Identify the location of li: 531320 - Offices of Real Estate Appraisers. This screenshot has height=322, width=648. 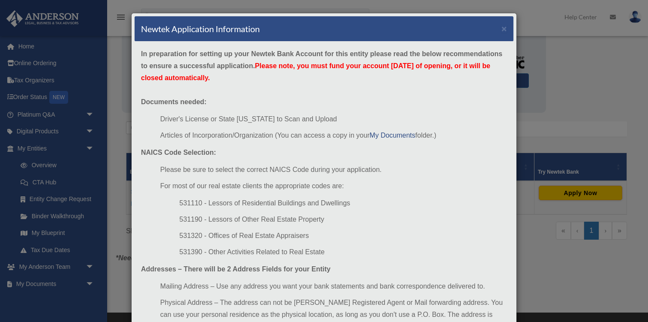
(343, 236).